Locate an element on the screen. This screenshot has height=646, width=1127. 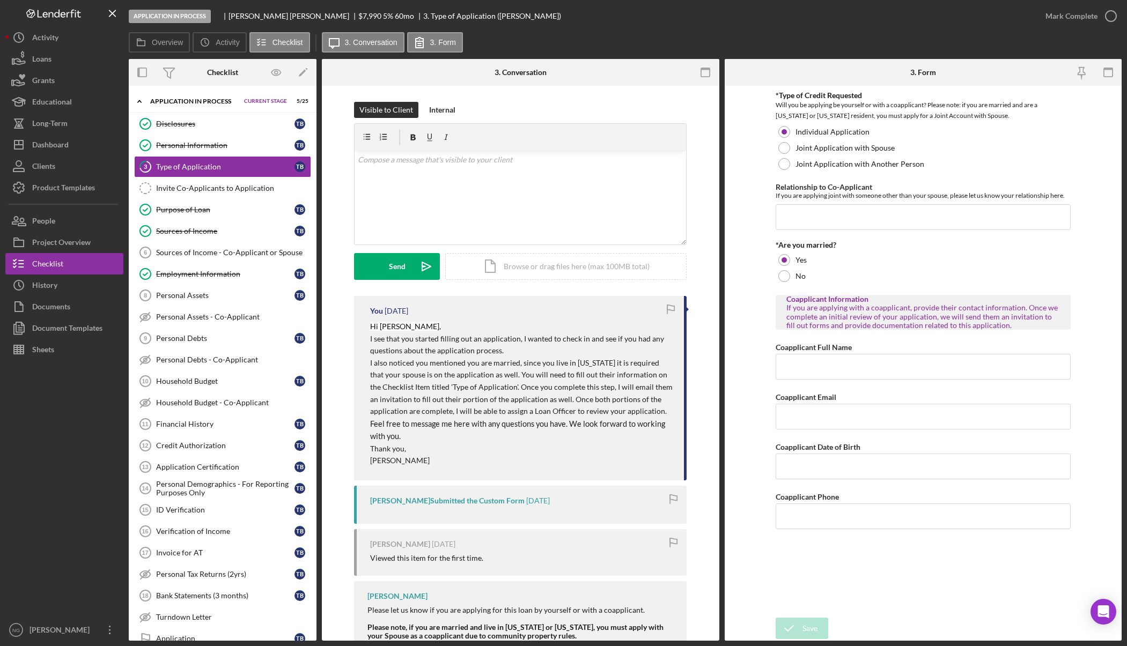
a: Sources of IncomeTB is located at coordinates (223, 231).